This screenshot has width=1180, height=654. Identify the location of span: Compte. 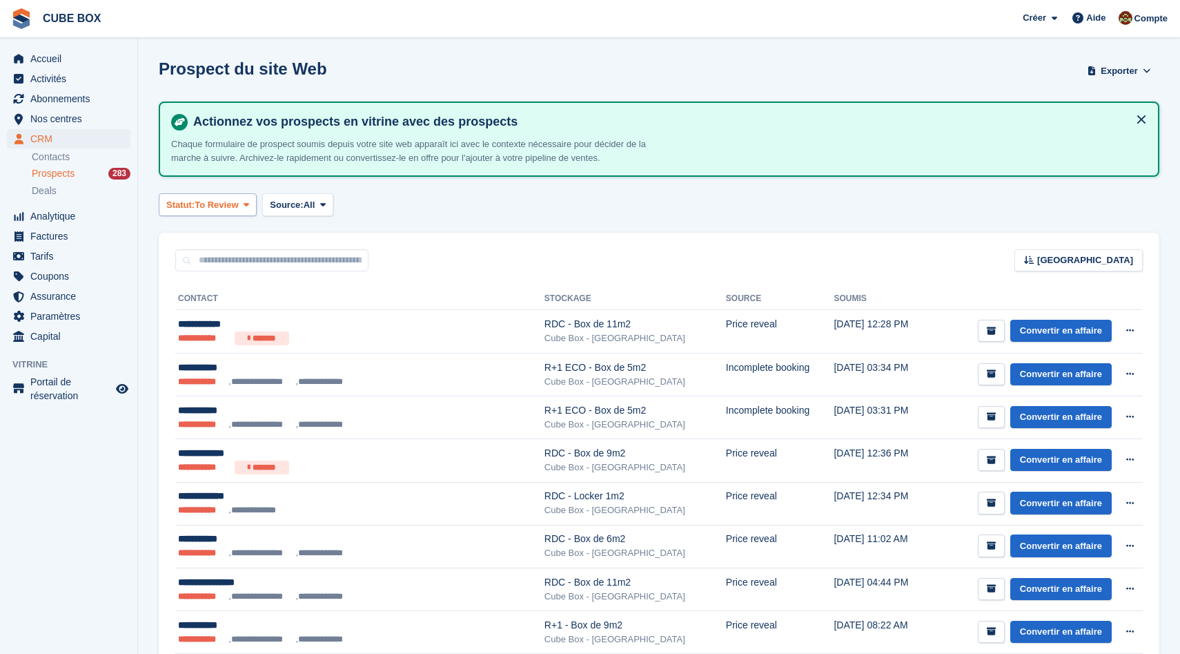
(1151, 19).